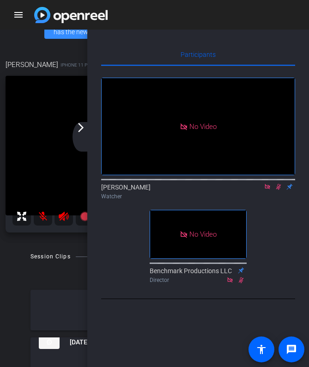 The image size is (309, 367). Describe the element at coordinates (49, 342) in the screenshot. I see `img: thumb-nail` at that location.